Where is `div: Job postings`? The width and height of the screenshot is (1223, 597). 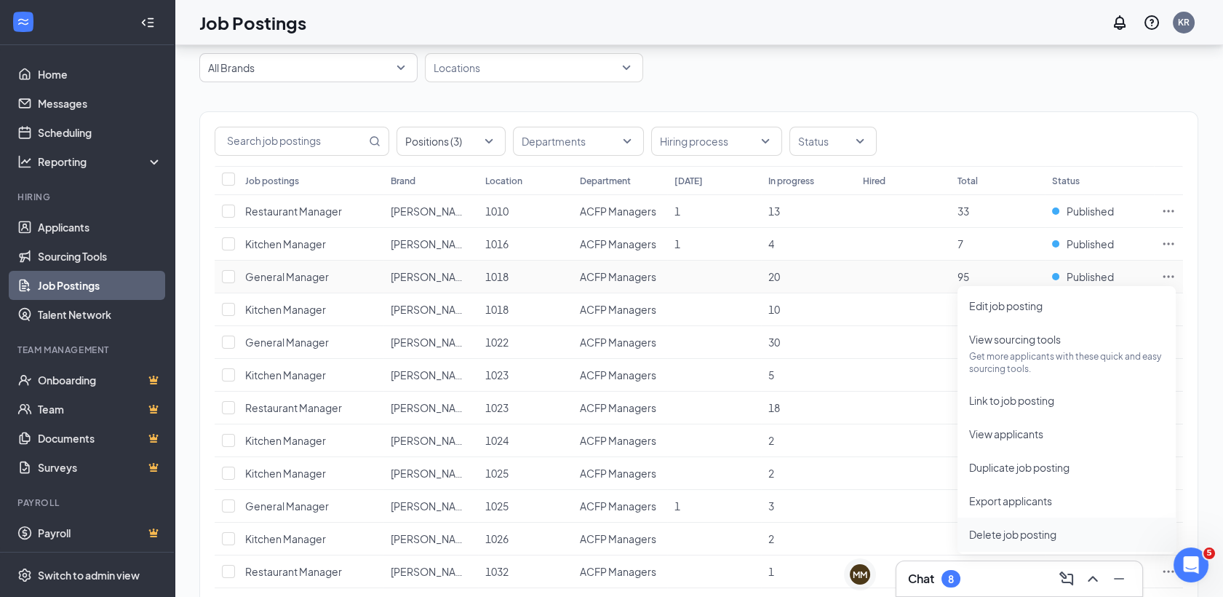 div: Job postings is located at coordinates (272, 180).